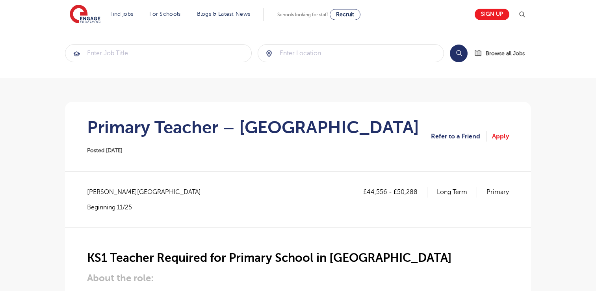 The image size is (596, 291). I want to click on strong: About the role:, so click(120, 278).